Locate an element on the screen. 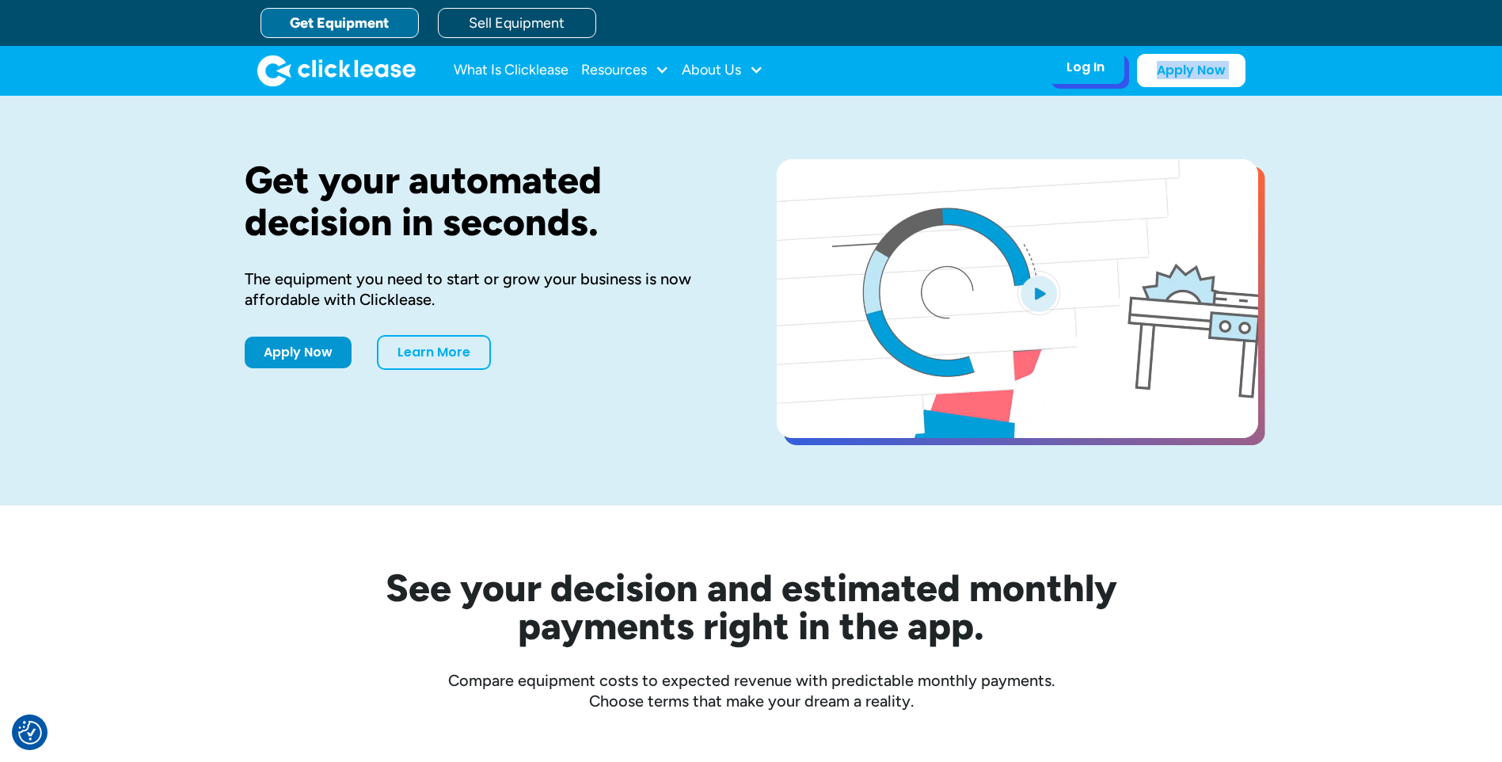 The width and height of the screenshot is (1502, 762). a: open lightbox is located at coordinates (1018, 299).